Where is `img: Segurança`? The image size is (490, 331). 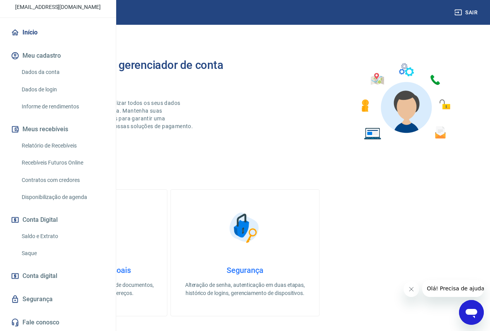
img: Segurança is located at coordinates (245, 228).